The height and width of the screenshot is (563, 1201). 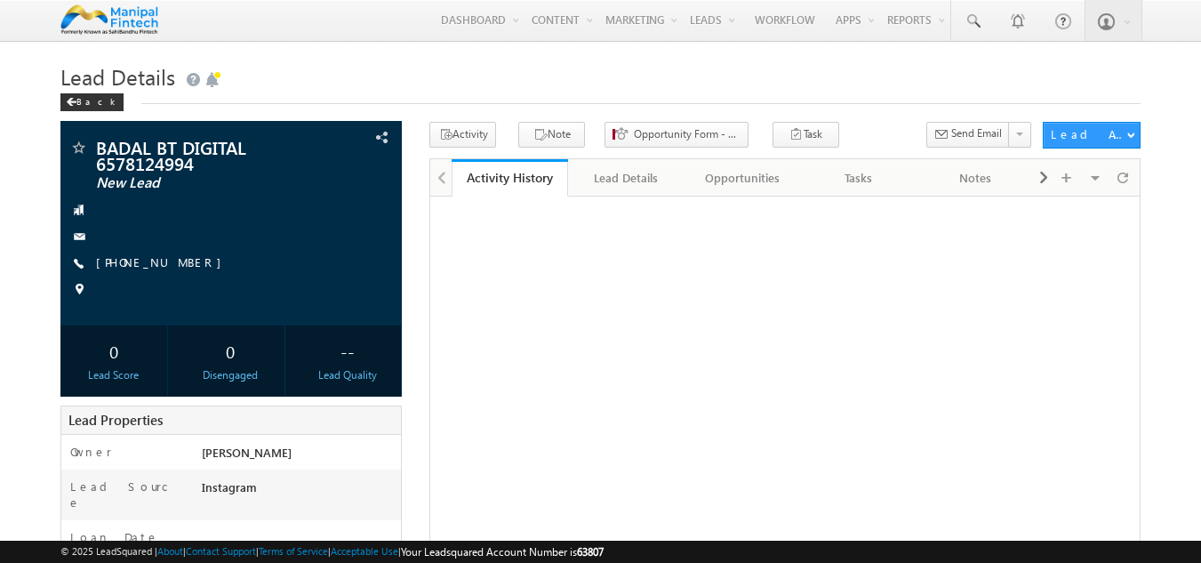 What do you see at coordinates (230, 375) in the screenshot?
I see `div: Disengaged` at bounding box center [230, 375].